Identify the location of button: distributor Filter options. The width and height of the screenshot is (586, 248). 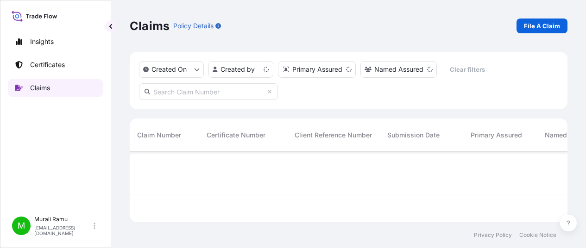
(317, 69).